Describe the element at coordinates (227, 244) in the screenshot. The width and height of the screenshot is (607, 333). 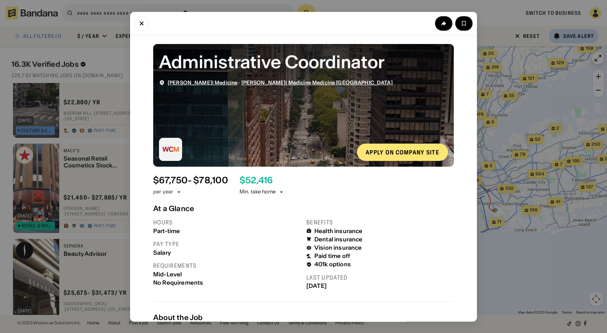
I see `div: Pay type` at that location.